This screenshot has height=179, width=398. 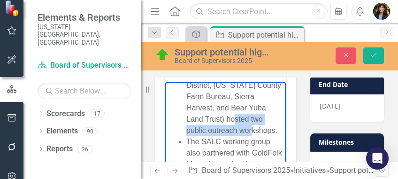 What do you see at coordinates (60, 149) in the screenshot?
I see `a: Reports` at bounding box center [60, 149].